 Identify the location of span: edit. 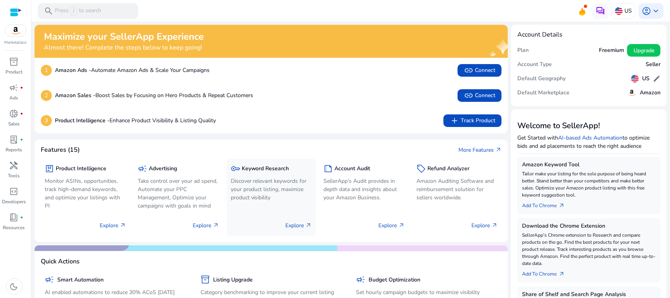
(657, 79).